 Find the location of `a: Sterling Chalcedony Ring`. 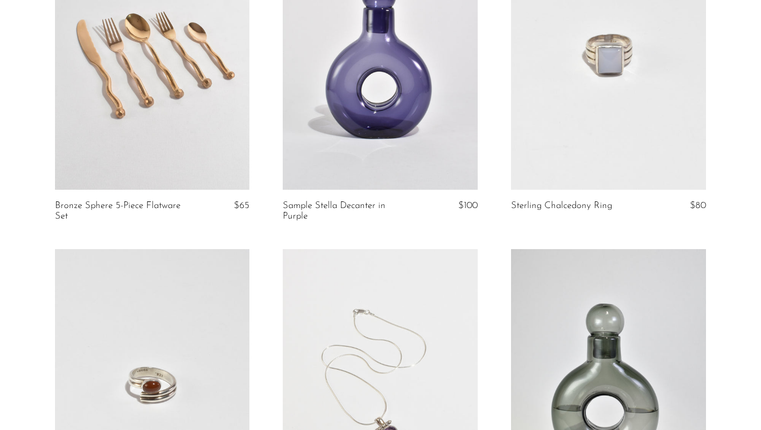

a: Sterling Chalcedony Ring is located at coordinates (562, 206).